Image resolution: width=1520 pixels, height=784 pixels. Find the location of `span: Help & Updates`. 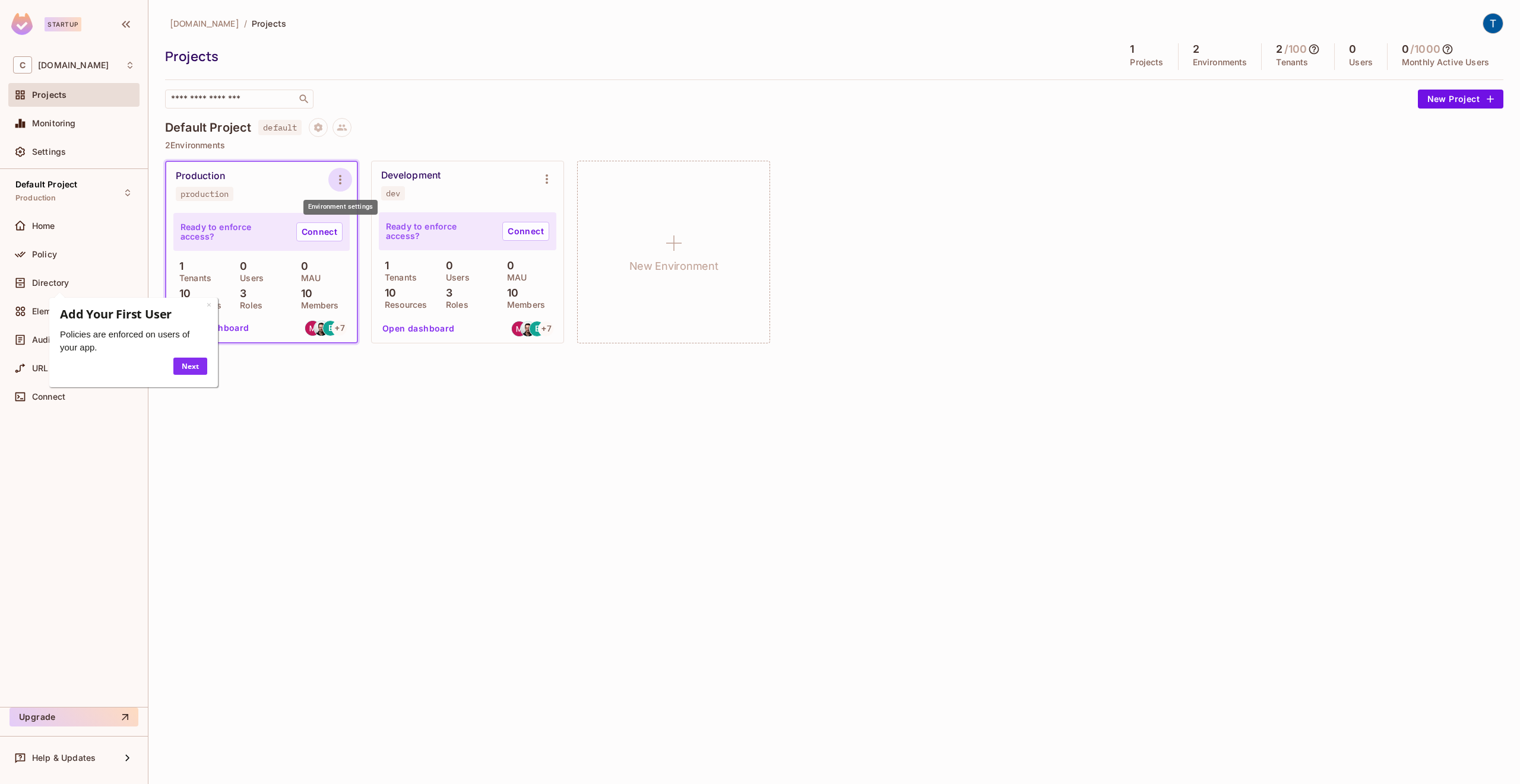

span: Help & Updates is located at coordinates (64, 759).